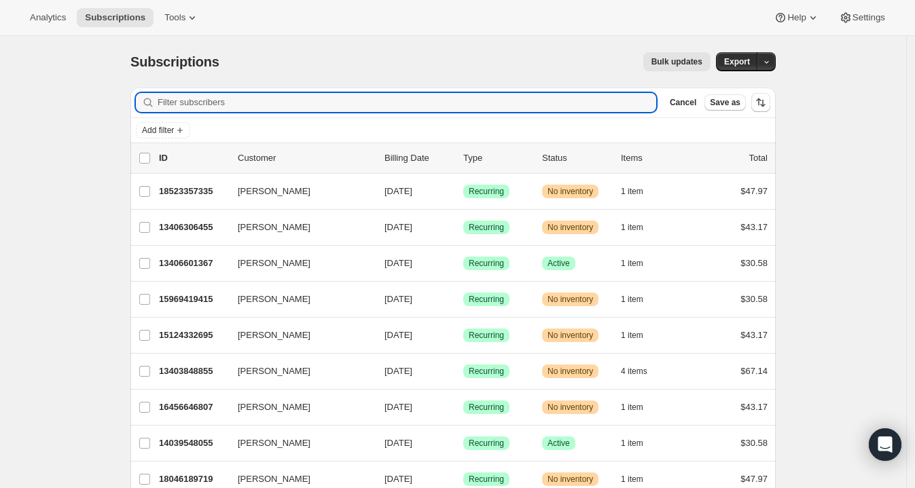 Image resolution: width=915 pixels, height=488 pixels. What do you see at coordinates (193, 479) in the screenshot?
I see `p: 18046189719` at bounding box center [193, 479].